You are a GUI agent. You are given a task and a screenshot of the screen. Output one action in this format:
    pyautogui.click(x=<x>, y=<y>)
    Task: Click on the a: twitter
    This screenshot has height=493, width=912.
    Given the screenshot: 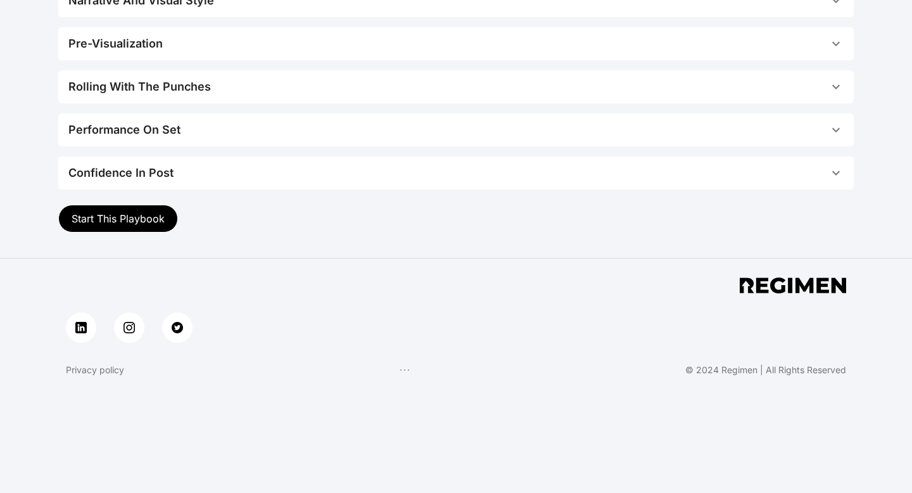 What is the action you would take?
    pyautogui.click(x=177, y=328)
    